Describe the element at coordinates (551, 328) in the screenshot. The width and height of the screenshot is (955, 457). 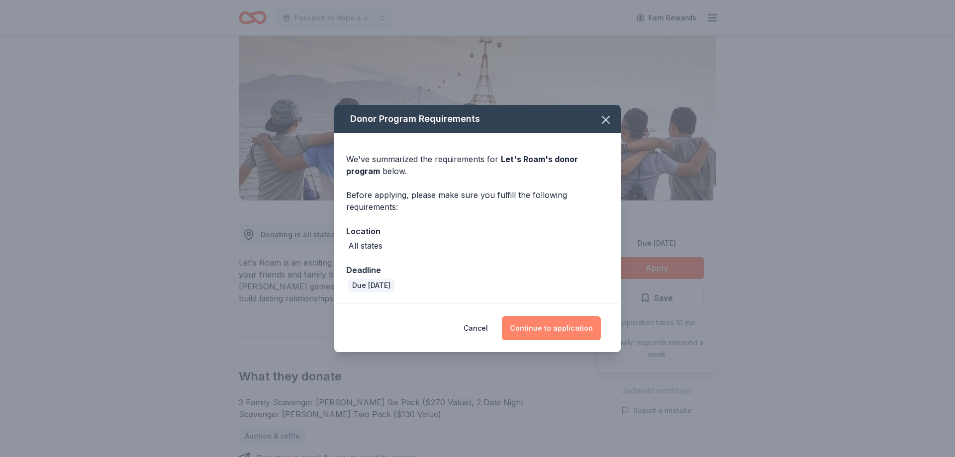
I see `button: Continue to application` at that location.